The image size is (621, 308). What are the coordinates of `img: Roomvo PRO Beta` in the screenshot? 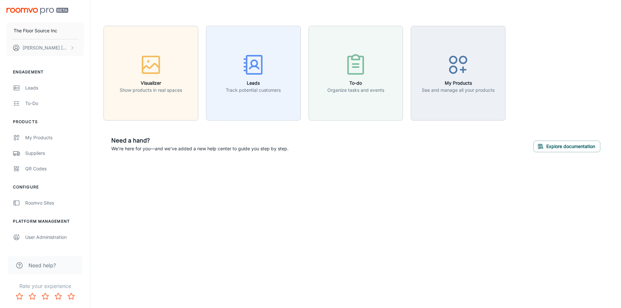 It's located at (37, 11).